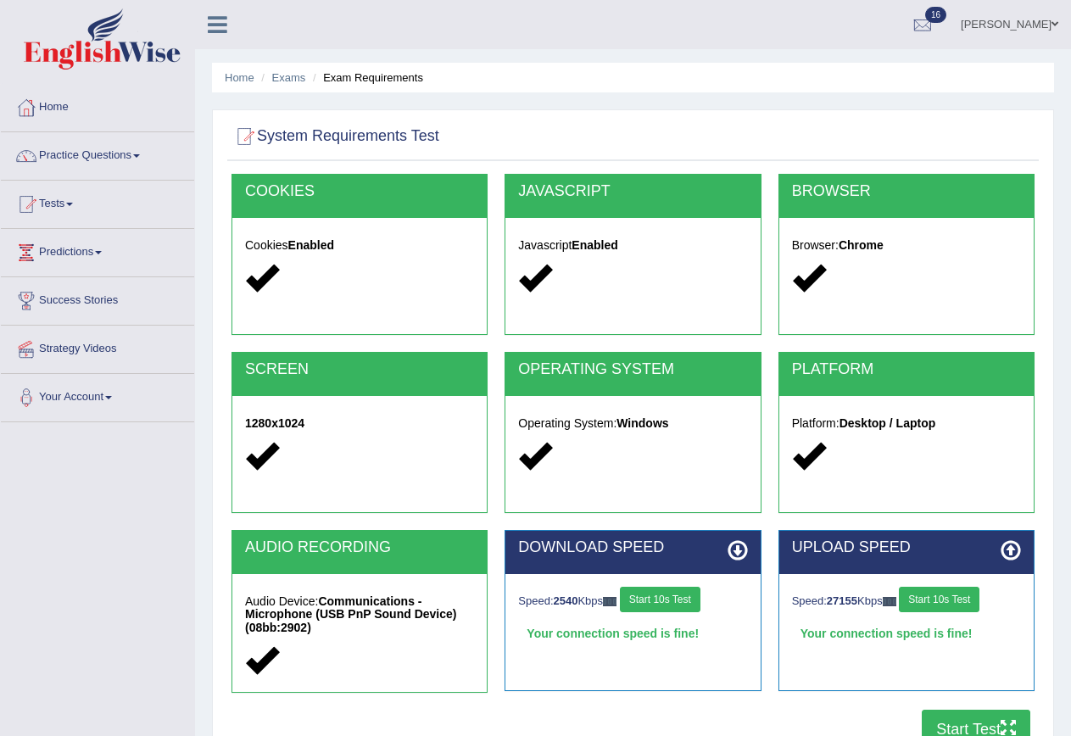  Describe the element at coordinates (565, 600) in the screenshot. I see `strong: 2540` at that location.